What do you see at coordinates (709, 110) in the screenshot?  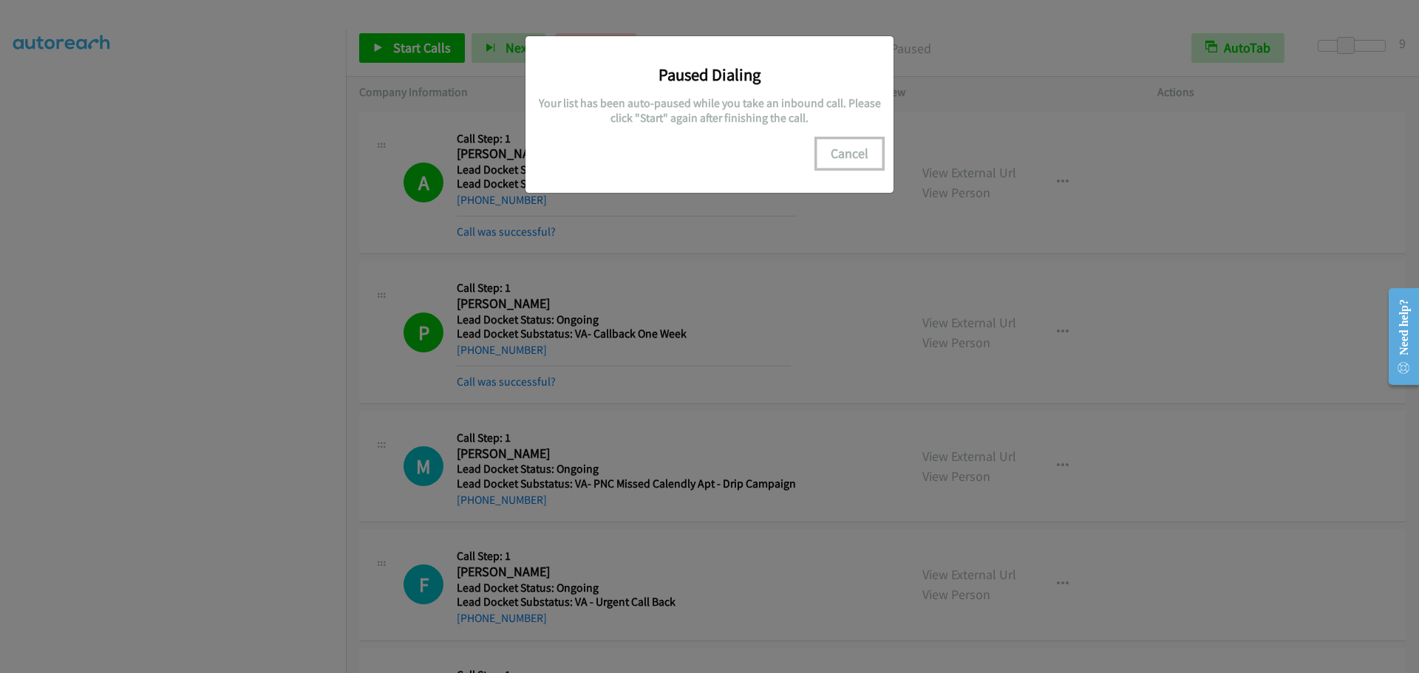 I see `h5: Your list has been auto-paused while you take an inbound call. Please click "Start" again after f...` at bounding box center [709, 110].